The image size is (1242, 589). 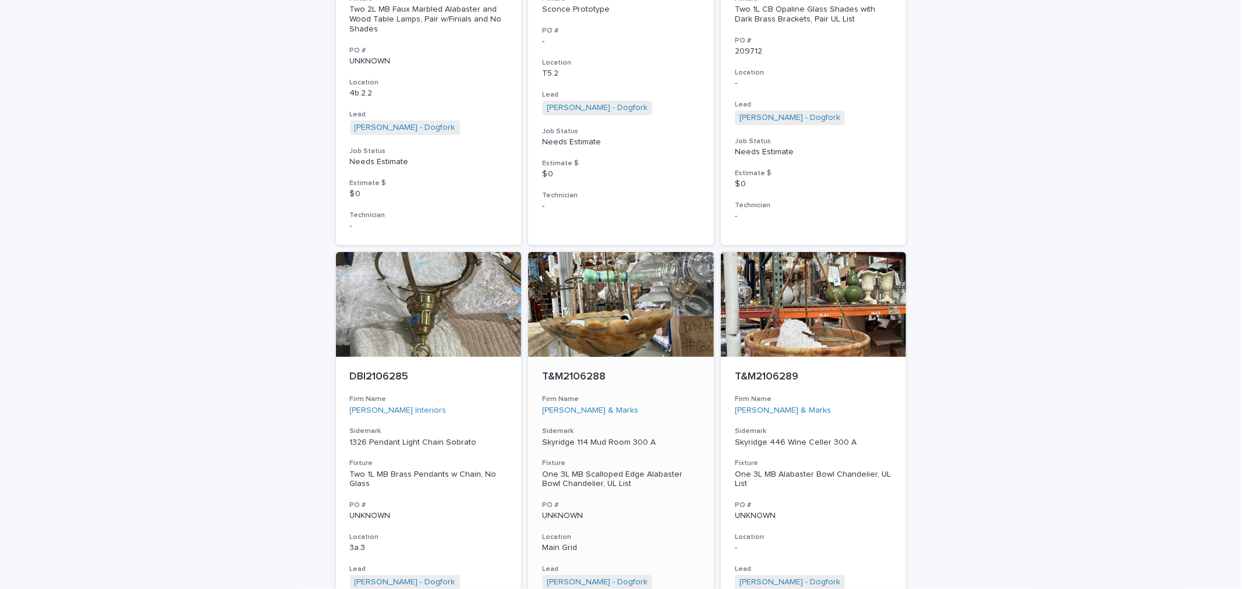 I want to click on div: Two 1L CB Opaline Glass Shades with Dark Brass Brackets, Pair UL List, so click(x=814, y=15).